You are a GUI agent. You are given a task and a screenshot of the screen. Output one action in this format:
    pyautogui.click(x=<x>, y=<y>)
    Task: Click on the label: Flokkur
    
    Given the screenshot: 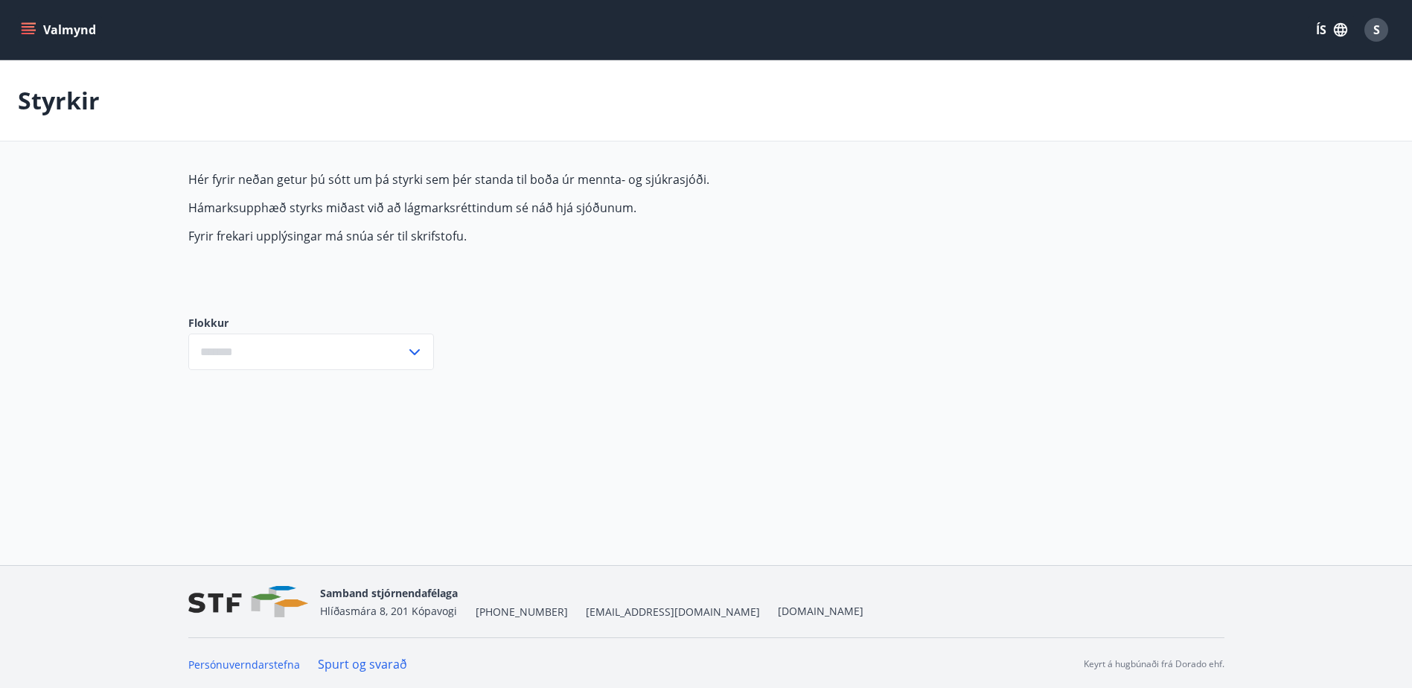 What is the action you would take?
    pyautogui.click(x=311, y=323)
    